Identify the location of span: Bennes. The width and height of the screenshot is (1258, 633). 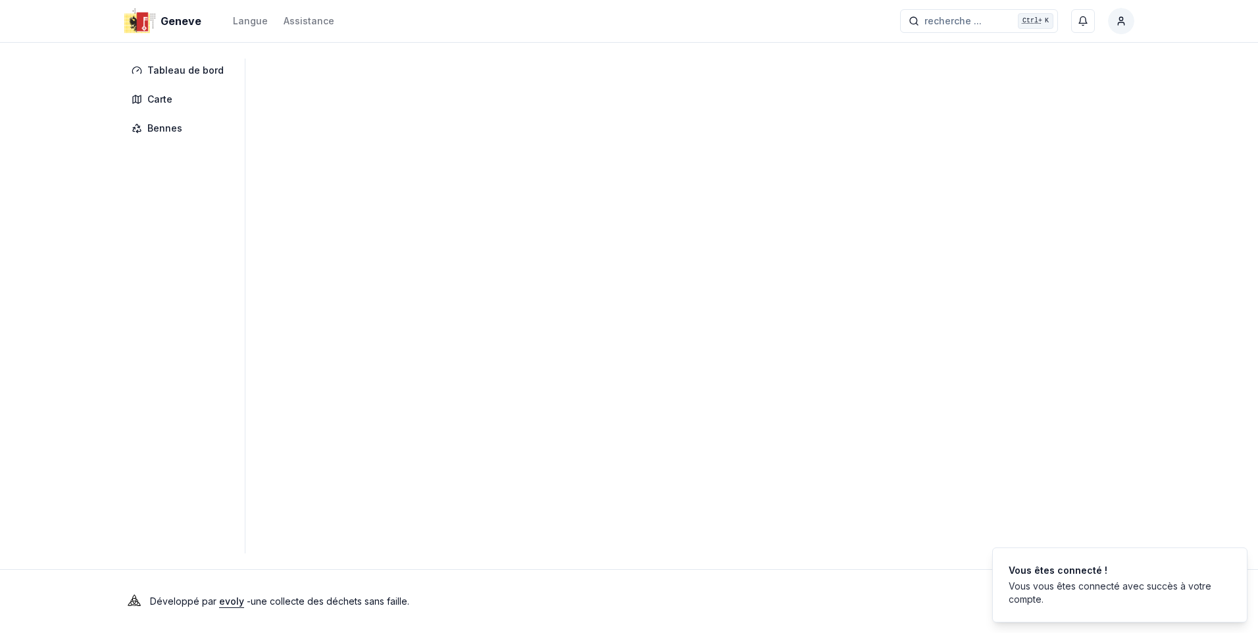
(165, 128).